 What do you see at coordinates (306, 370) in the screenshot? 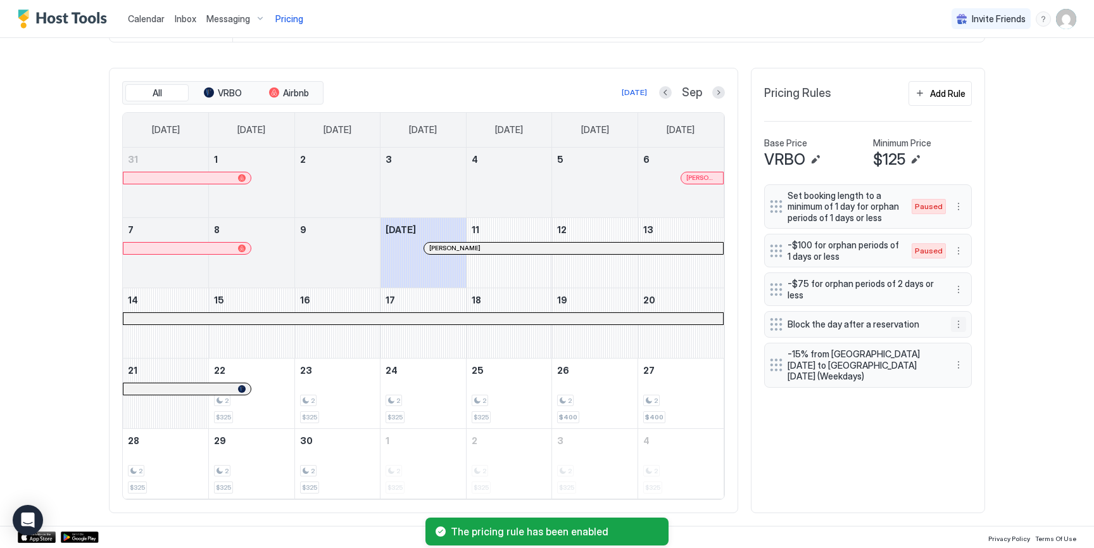
I see `span: 23` at bounding box center [306, 370].